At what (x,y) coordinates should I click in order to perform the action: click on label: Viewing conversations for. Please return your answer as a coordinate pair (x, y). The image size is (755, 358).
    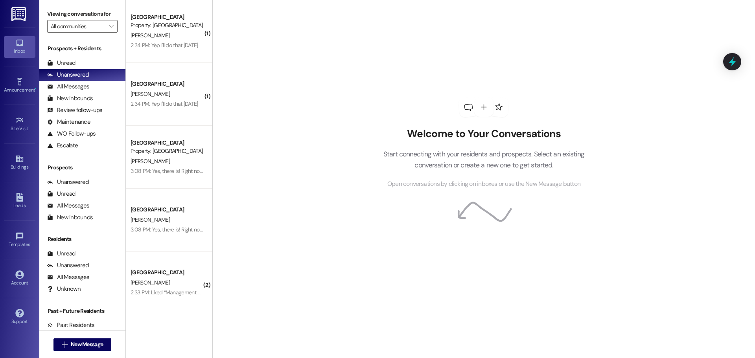
    Looking at the image, I should click on (82, 14).